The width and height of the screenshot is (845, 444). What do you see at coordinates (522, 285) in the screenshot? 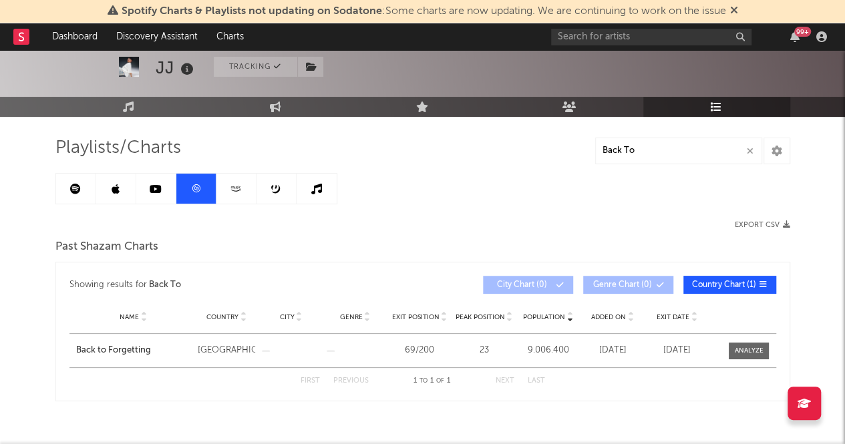
I see `span: City Chart ( 0 )` at bounding box center [522, 285].